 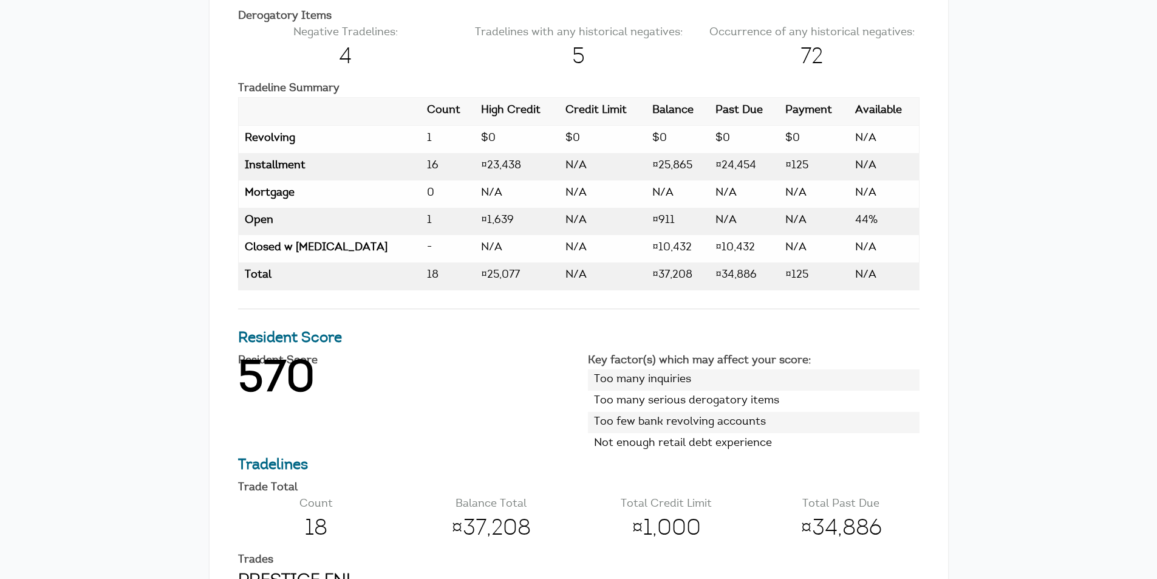 What do you see at coordinates (430, 193) in the screenshot?
I see `span: 0` at bounding box center [430, 193].